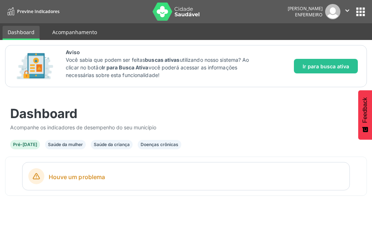 This screenshot has width=372, height=230. Describe the element at coordinates (360, 12) in the screenshot. I see `button: apps` at that location.